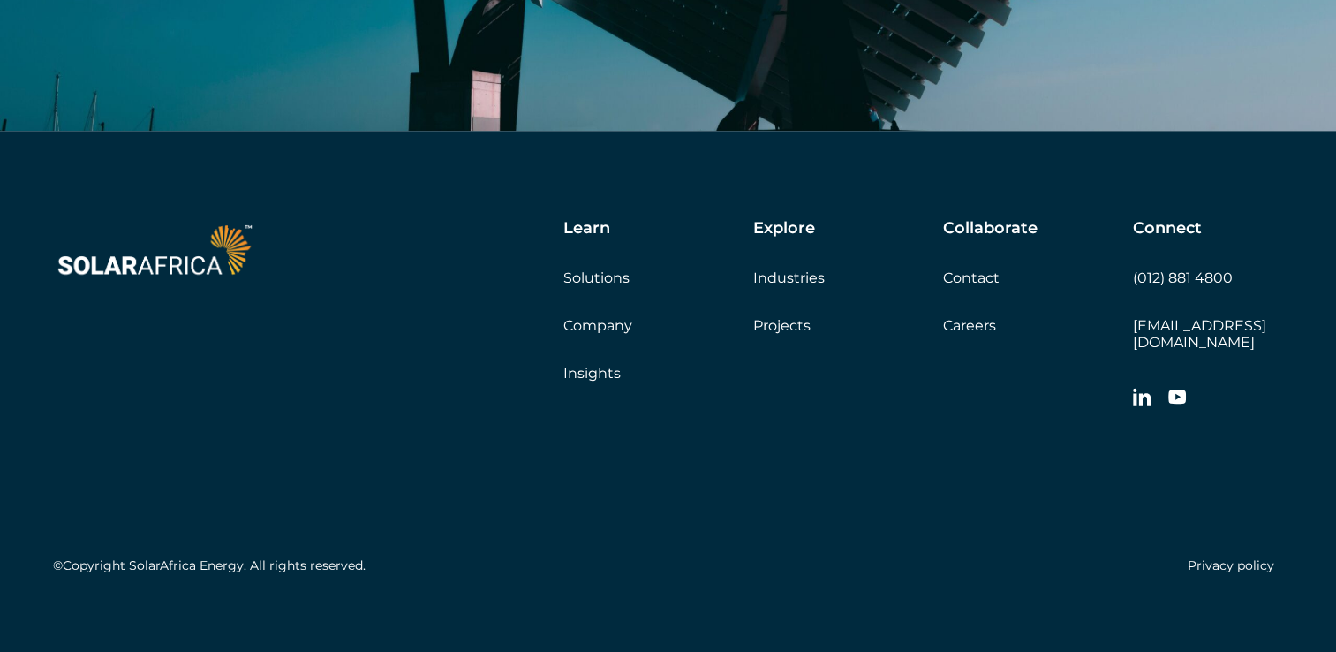 This screenshot has height=652, width=1336. I want to click on a: Insights, so click(592, 373).